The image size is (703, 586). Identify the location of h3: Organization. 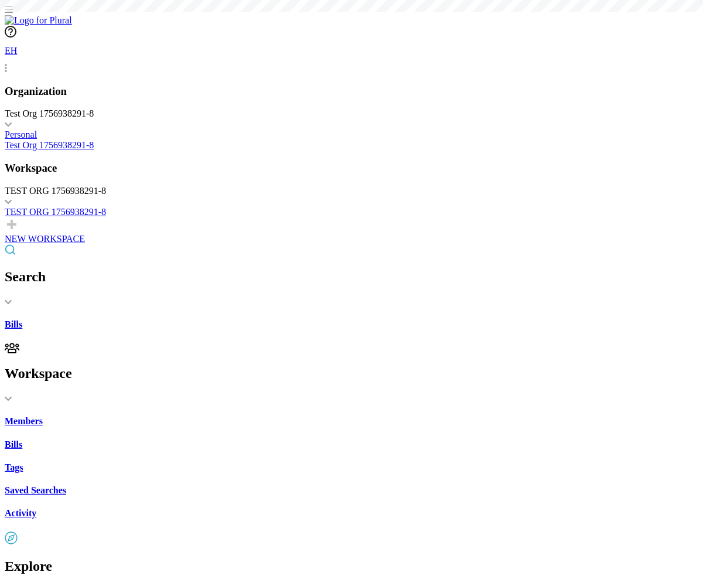
(352, 91).